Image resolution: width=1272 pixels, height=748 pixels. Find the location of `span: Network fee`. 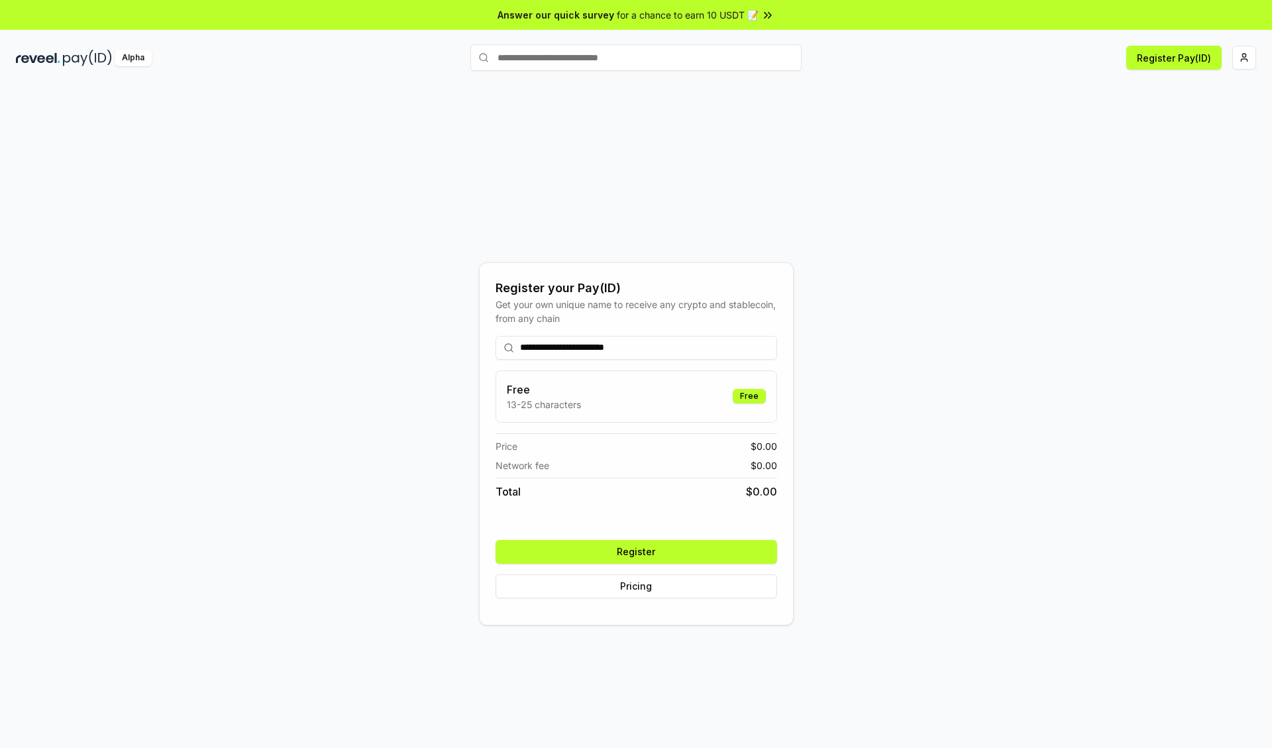

span: Network fee is located at coordinates (522, 465).